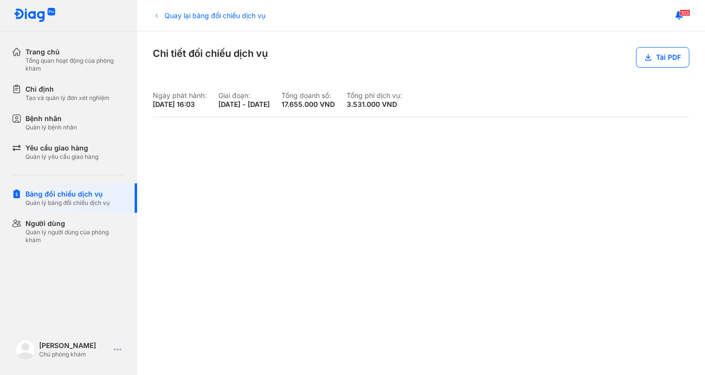 The height and width of the screenshot is (375, 705). I want to click on div: 3.531.000 VND, so click(374, 104).